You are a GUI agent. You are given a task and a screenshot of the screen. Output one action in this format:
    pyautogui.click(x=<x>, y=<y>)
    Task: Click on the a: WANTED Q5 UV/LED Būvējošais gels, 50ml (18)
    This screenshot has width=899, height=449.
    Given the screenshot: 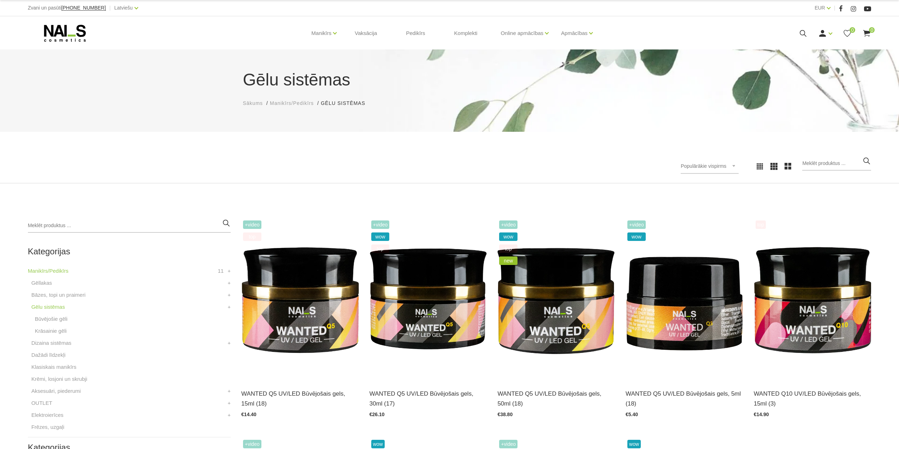 What is the action you would take?
    pyautogui.click(x=556, y=398)
    